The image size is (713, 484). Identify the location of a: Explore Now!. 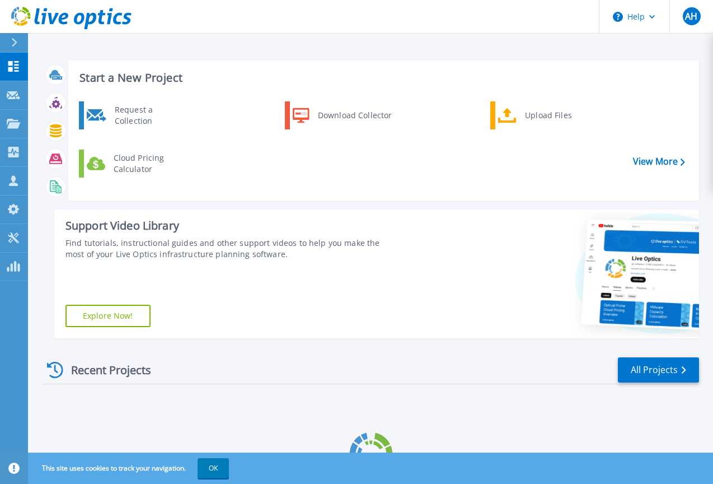
(108, 316).